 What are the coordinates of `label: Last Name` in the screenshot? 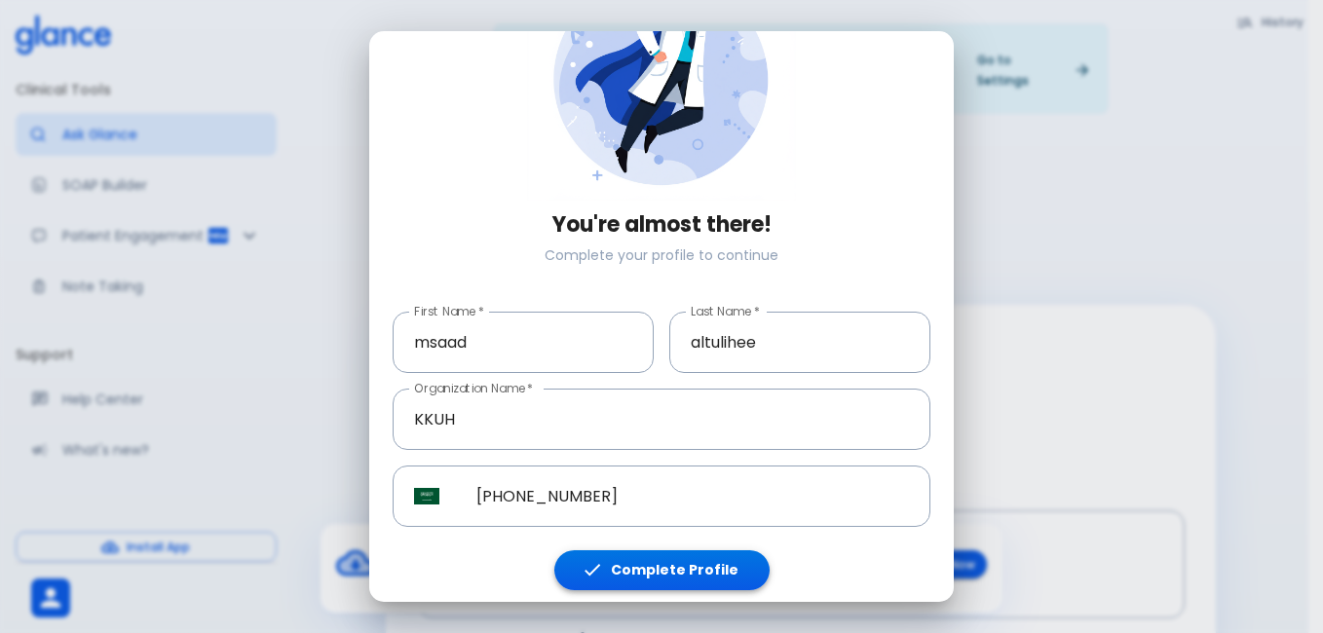 It's located at (725, 311).